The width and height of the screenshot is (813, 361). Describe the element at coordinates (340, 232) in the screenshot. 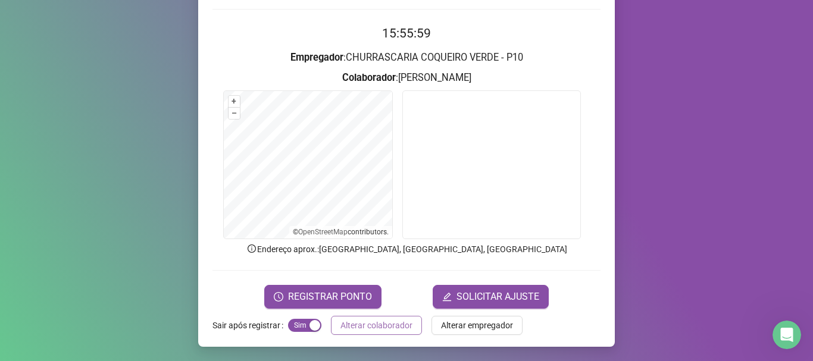

I see `li: © contributors.` at that location.